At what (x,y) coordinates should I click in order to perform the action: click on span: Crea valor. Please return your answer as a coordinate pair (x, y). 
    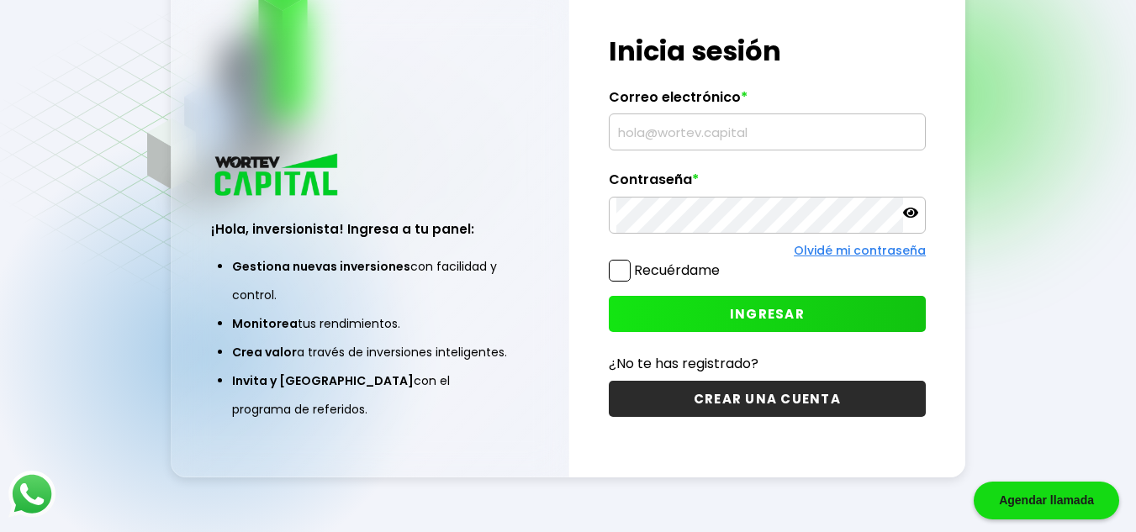
    Looking at the image, I should click on (264, 352).